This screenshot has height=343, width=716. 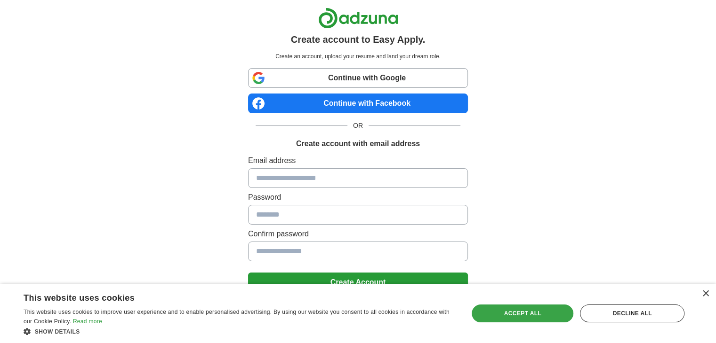 I want to click on h1: Create account to Easy Apply., so click(x=358, y=40).